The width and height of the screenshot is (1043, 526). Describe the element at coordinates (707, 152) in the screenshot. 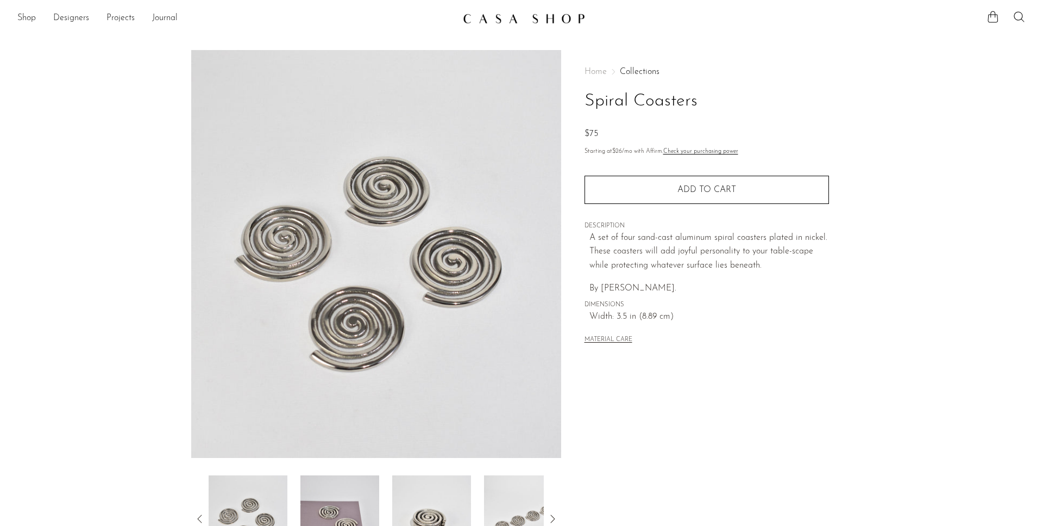

I see `p: Starting at /mo with Affirm.` at that location.